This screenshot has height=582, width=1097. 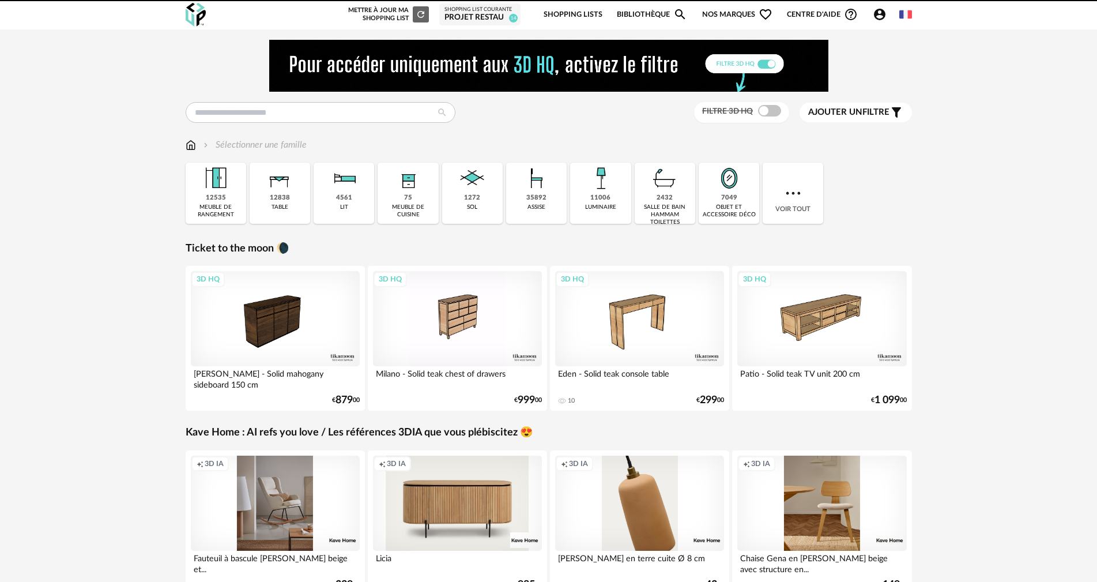 I want to click on img: more.7b13dc1.svg, so click(x=793, y=193).